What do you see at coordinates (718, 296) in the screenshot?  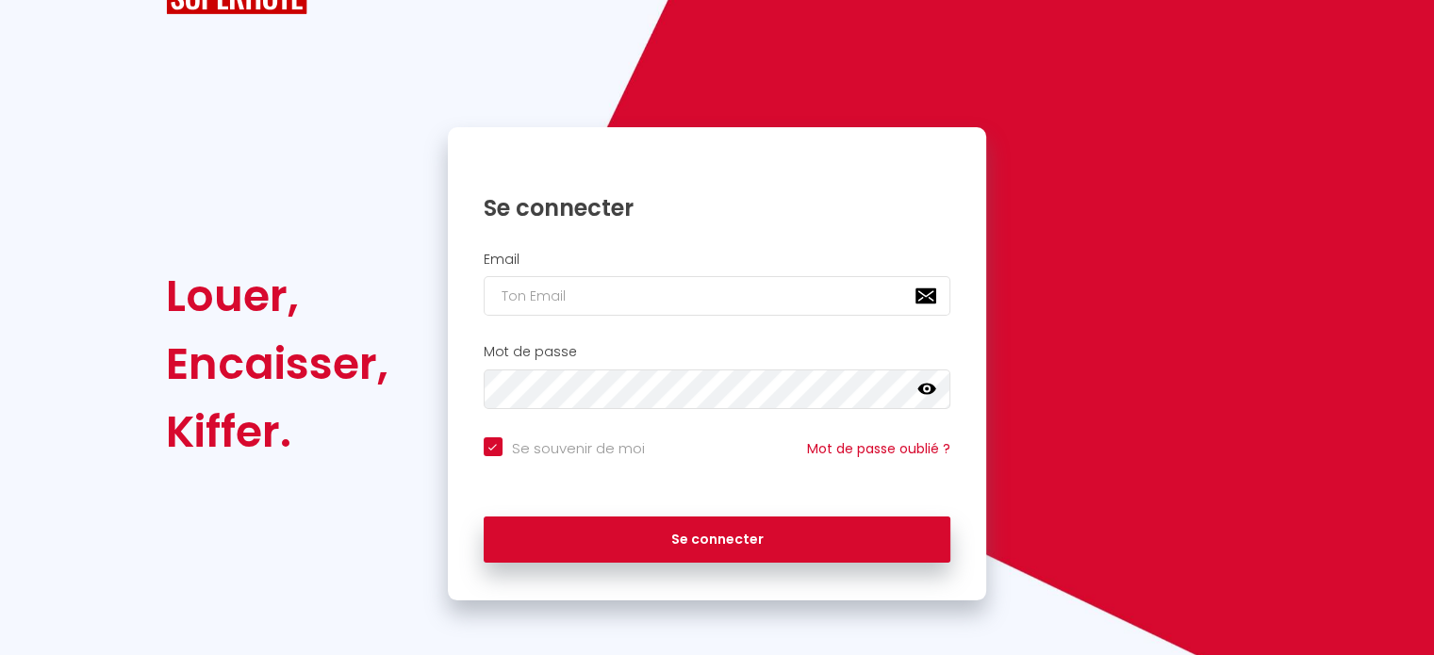 I see `input: Ton Email` at bounding box center [718, 296].